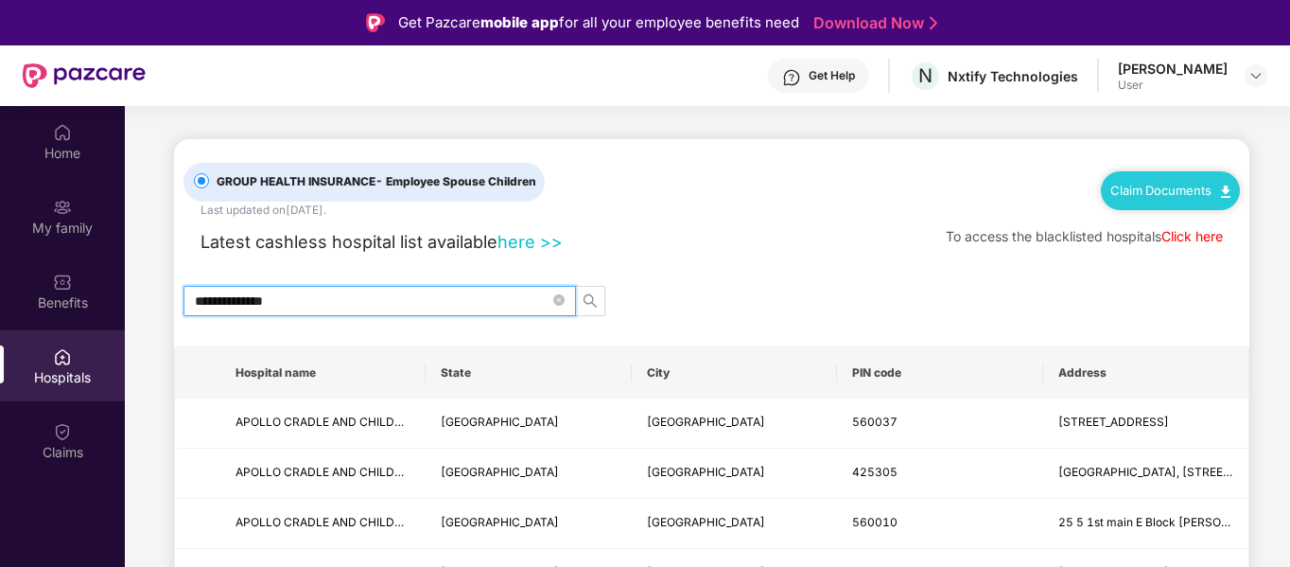 The width and height of the screenshot is (1290, 567). What do you see at coordinates (925, 76) in the screenshot?
I see `span: N` at bounding box center [925, 76].